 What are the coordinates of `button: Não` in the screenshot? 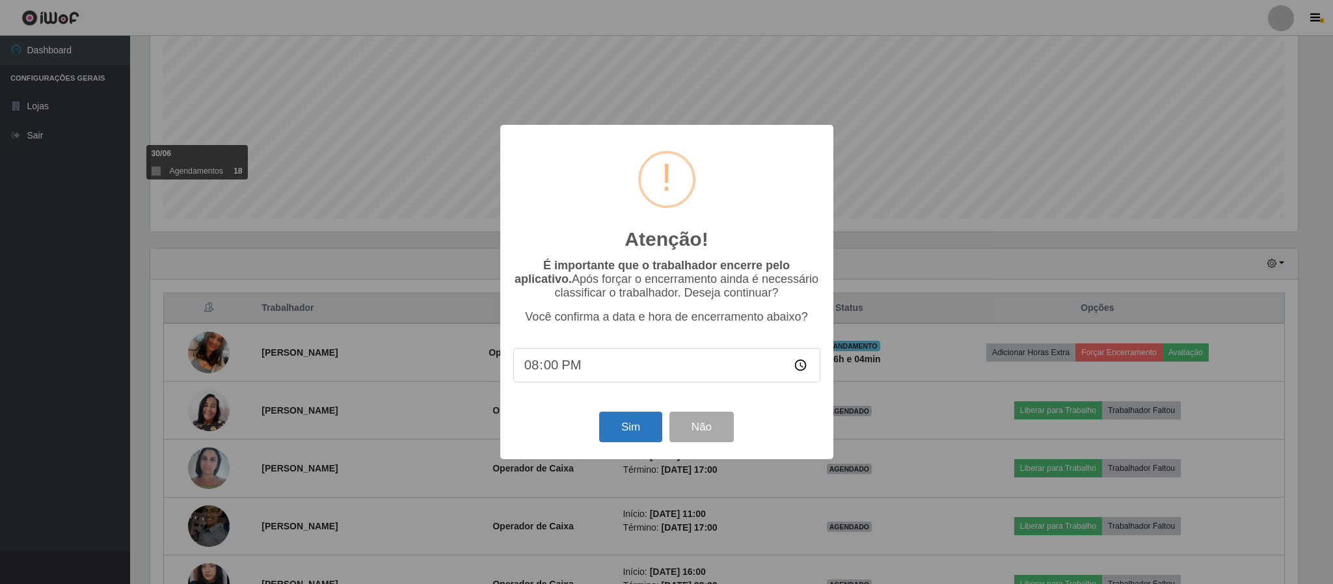 It's located at (701, 427).